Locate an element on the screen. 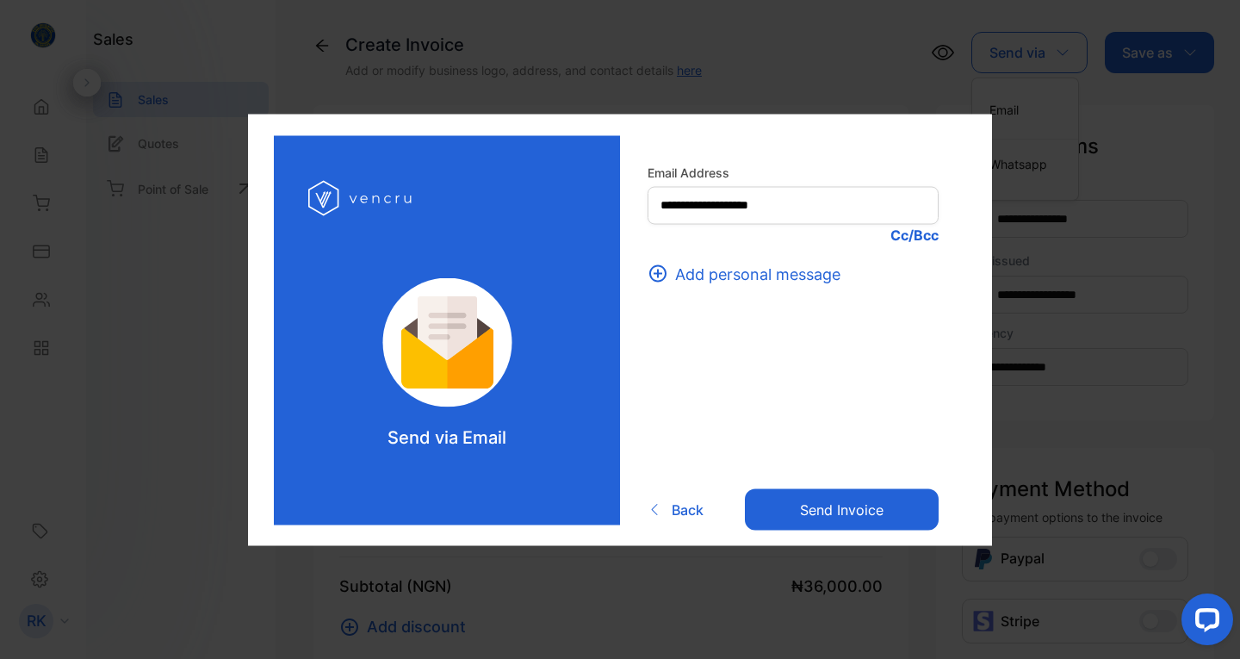 The image size is (1240, 659). label: Email Address is located at coordinates (793, 171).